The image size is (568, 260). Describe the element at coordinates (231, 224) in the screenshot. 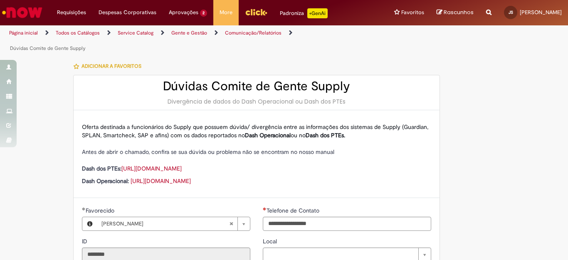

I see `abbr: Limpar campo Favorecido` at that location.